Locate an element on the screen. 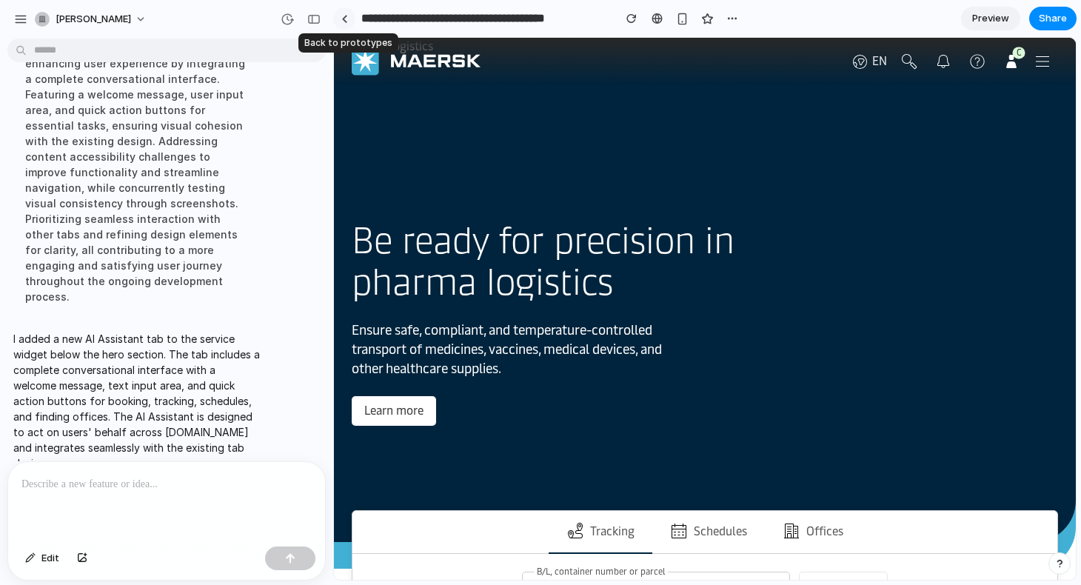 The image size is (1081, 585). div: Back to prototypes is located at coordinates (348, 43).